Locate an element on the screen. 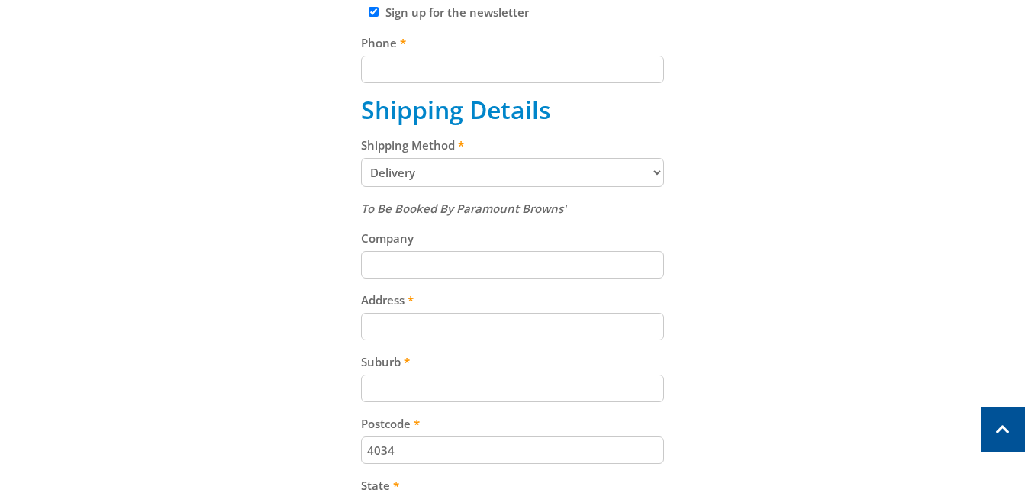  label: Company is located at coordinates (512, 238).